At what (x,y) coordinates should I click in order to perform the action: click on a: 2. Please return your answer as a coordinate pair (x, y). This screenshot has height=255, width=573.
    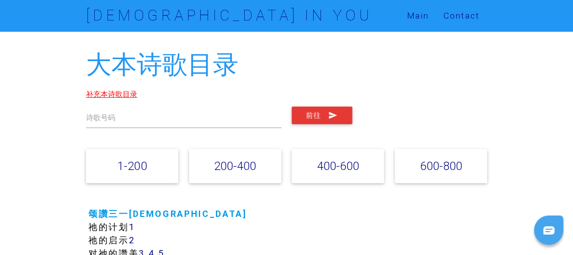
    Looking at the image, I should click on (132, 240).